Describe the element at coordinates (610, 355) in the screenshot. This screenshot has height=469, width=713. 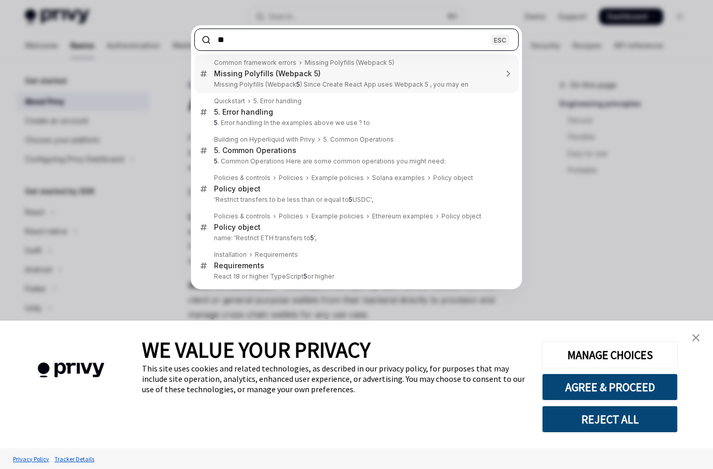
I see `button: MANAGE CHOICES` at that location.